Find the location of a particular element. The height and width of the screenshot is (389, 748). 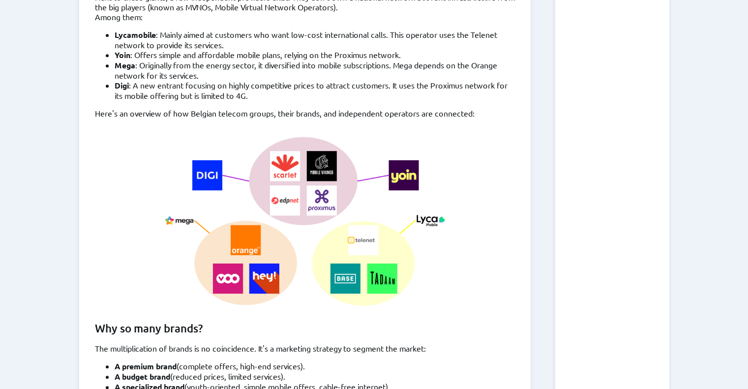

li: (reduced prices, limited services). is located at coordinates (315, 376).